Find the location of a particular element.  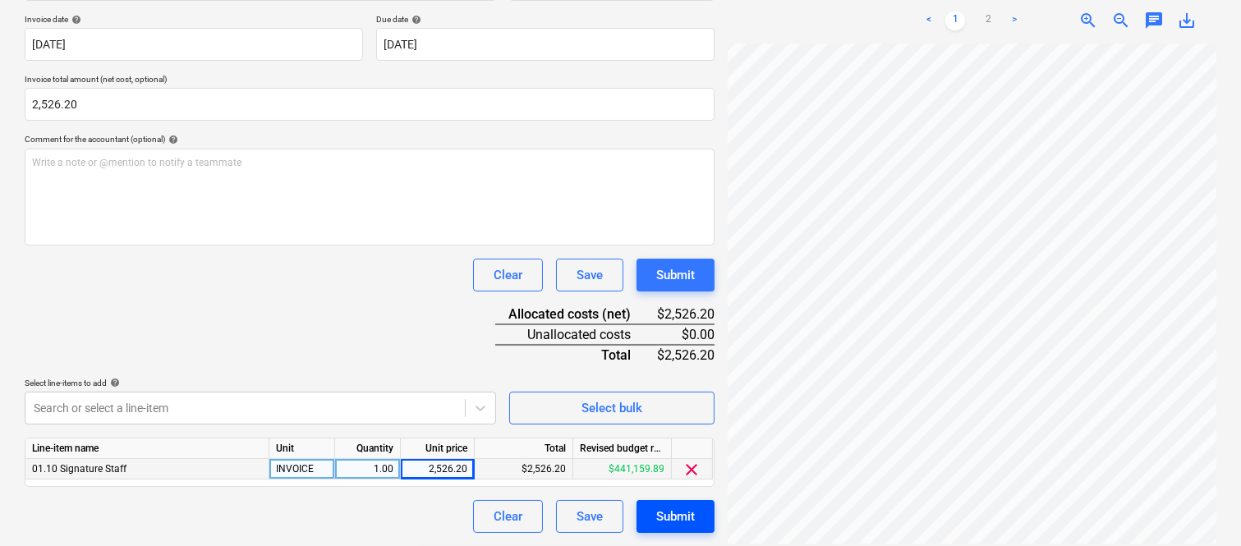

div: Chat Widget is located at coordinates (1200, 507).